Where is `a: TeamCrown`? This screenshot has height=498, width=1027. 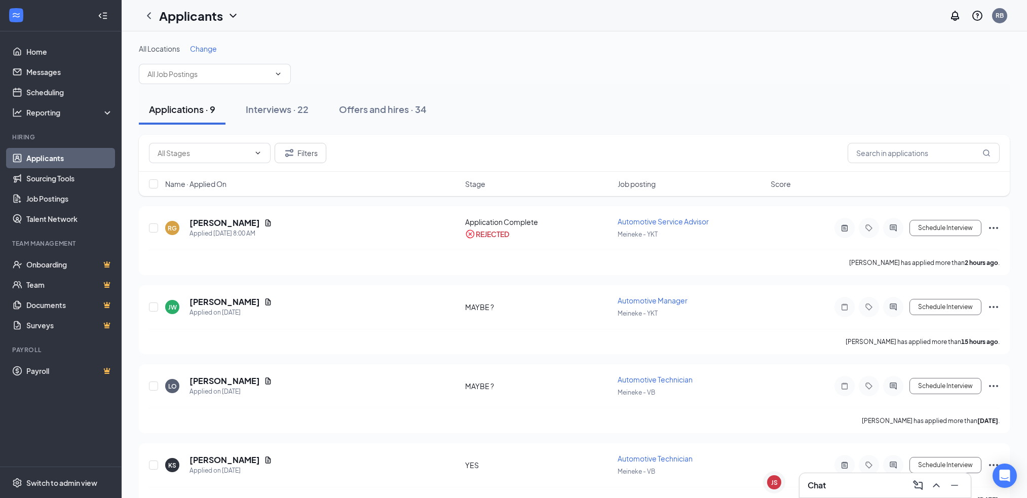
a: TeamCrown is located at coordinates (69, 285).